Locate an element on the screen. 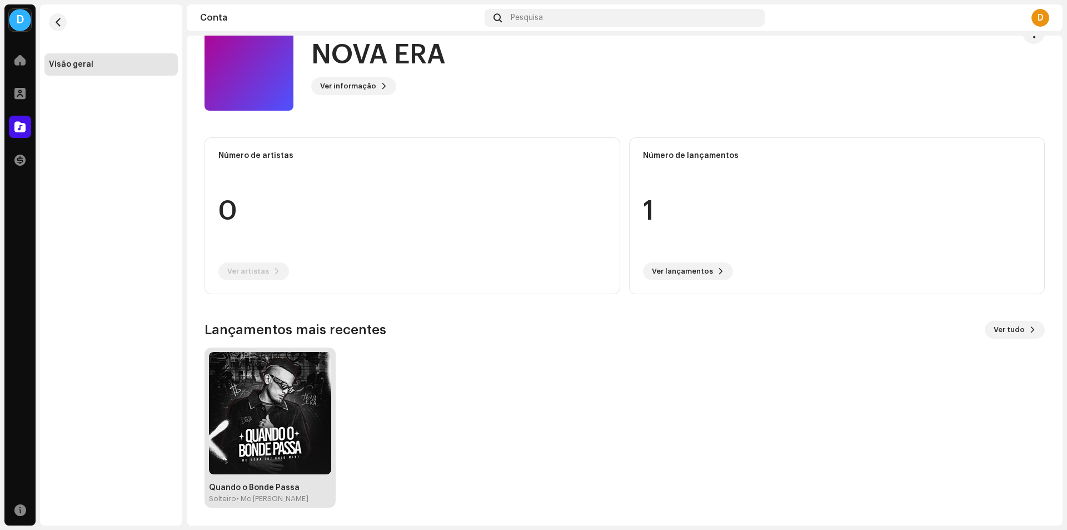  font: Conta is located at coordinates (213, 18).